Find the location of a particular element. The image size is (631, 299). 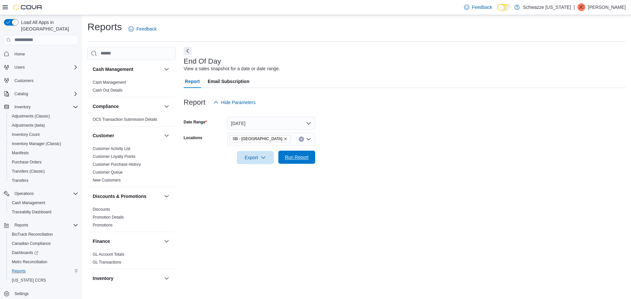

a: Traceabilty Dashboard is located at coordinates (32, 212).